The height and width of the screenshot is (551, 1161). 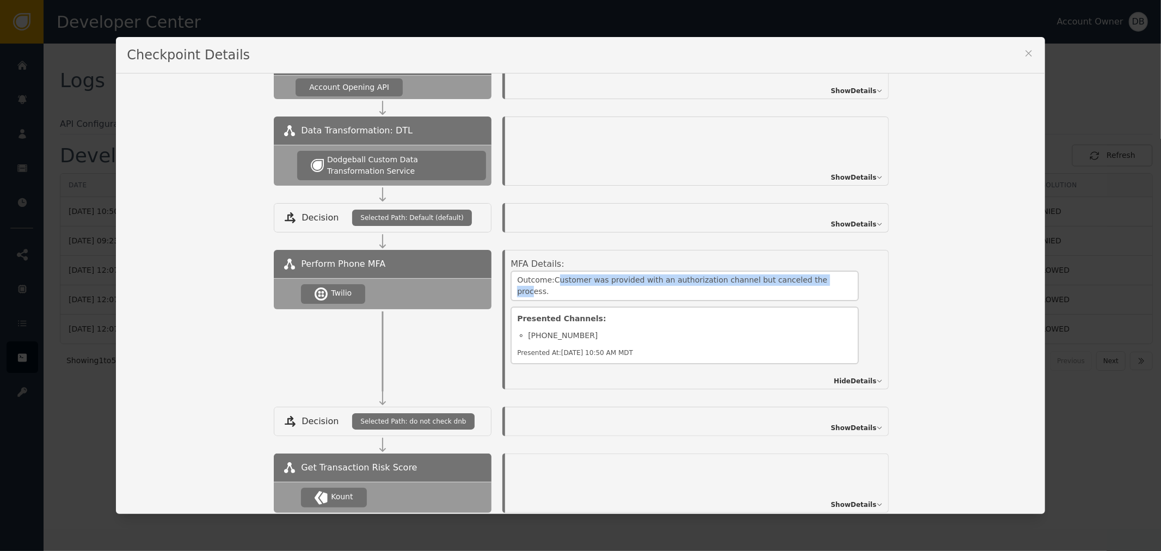 What do you see at coordinates (411, 218) in the screenshot?
I see `span: Selected Path: Default (default)` at bounding box center [411, 218].